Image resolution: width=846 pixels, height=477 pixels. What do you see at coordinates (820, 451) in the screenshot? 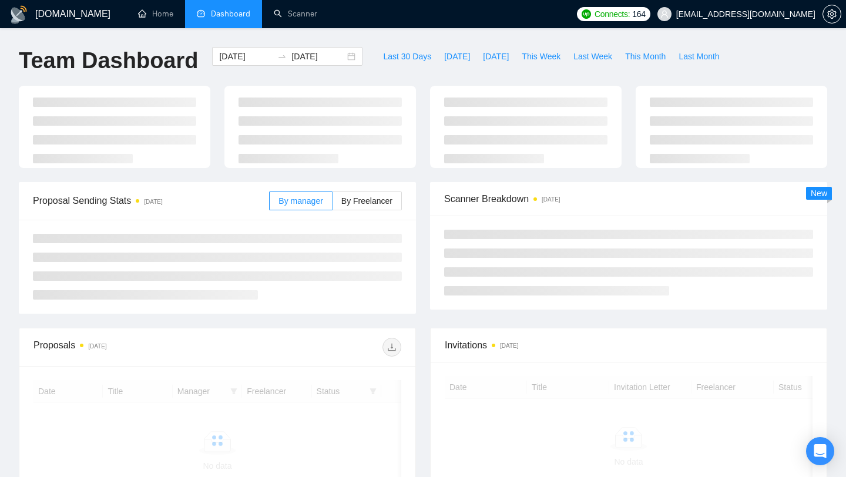
I see `div: Open Intercom Messenger` at bounding box center [820, 451].